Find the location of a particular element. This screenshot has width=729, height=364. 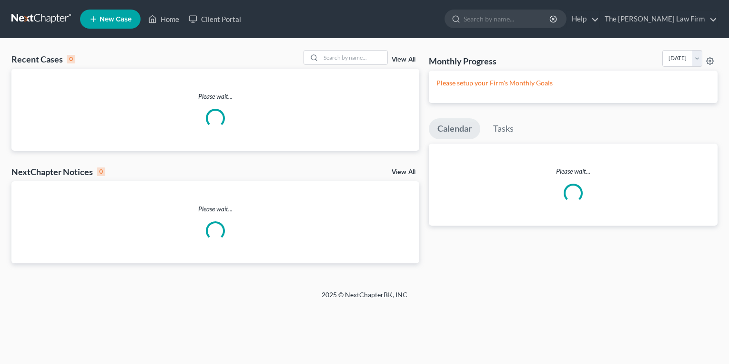

a: Client Portal is located at coordinates (215, 19).